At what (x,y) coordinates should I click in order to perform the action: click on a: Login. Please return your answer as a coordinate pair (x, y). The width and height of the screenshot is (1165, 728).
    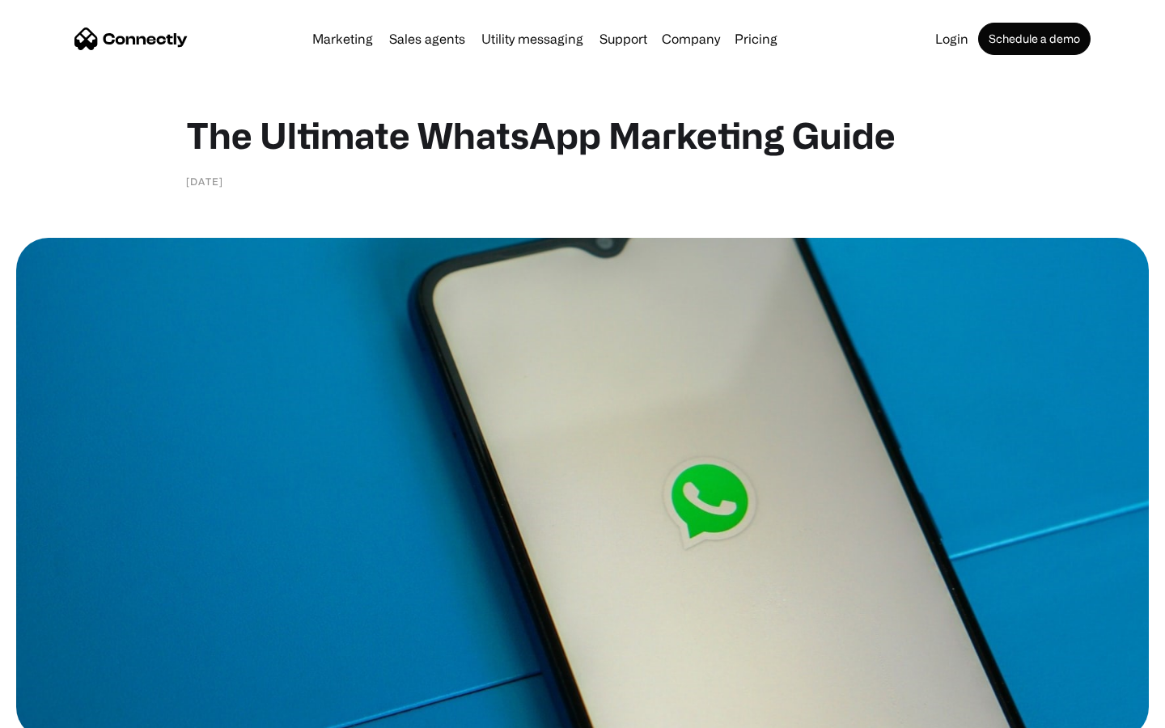
    Looking at the image, I should click on (951, 39).